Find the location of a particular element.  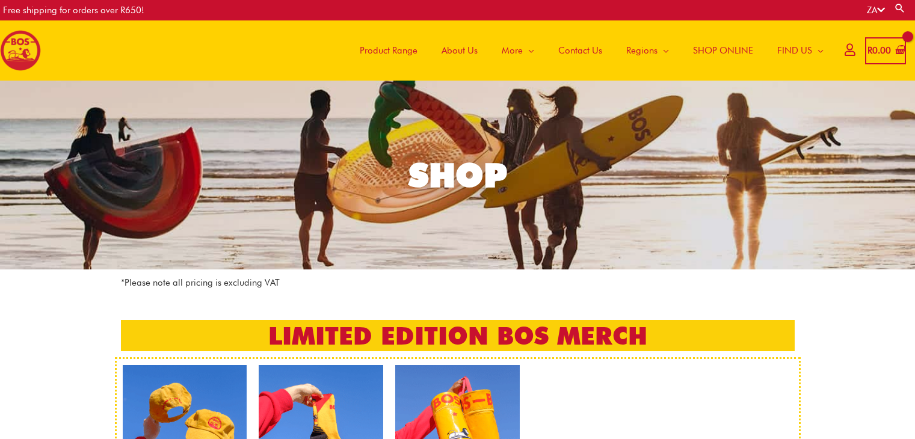

span: SHOP ONLINE is located at coordinates (723, 51).